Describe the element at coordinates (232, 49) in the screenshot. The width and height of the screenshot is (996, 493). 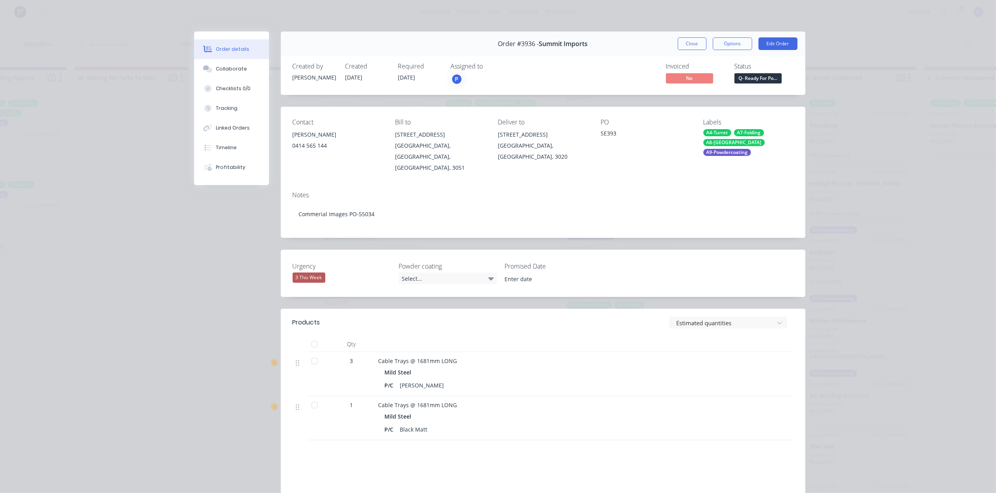
I see `div: Order details` at that location.